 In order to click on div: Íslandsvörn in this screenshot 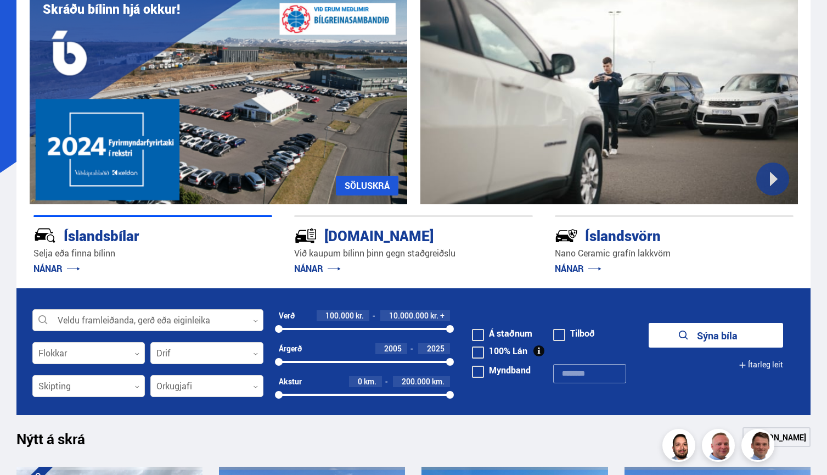, I will do `click(655, 234)`.